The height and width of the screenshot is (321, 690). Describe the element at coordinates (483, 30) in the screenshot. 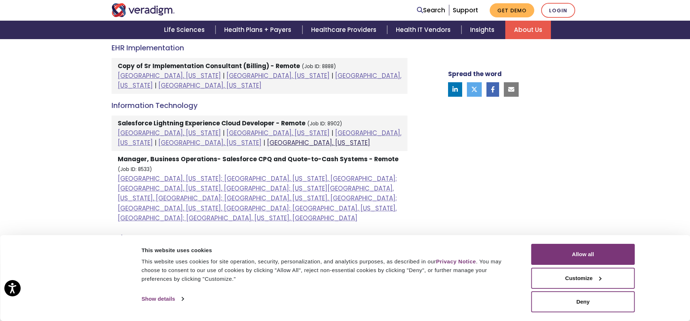

I see `a: Insights` at that location.